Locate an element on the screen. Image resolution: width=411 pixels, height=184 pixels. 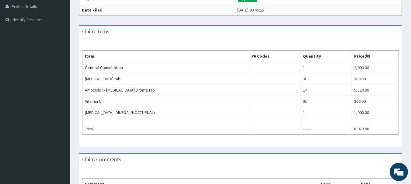
td: Vitamin C is located at coordinates (165, 101).